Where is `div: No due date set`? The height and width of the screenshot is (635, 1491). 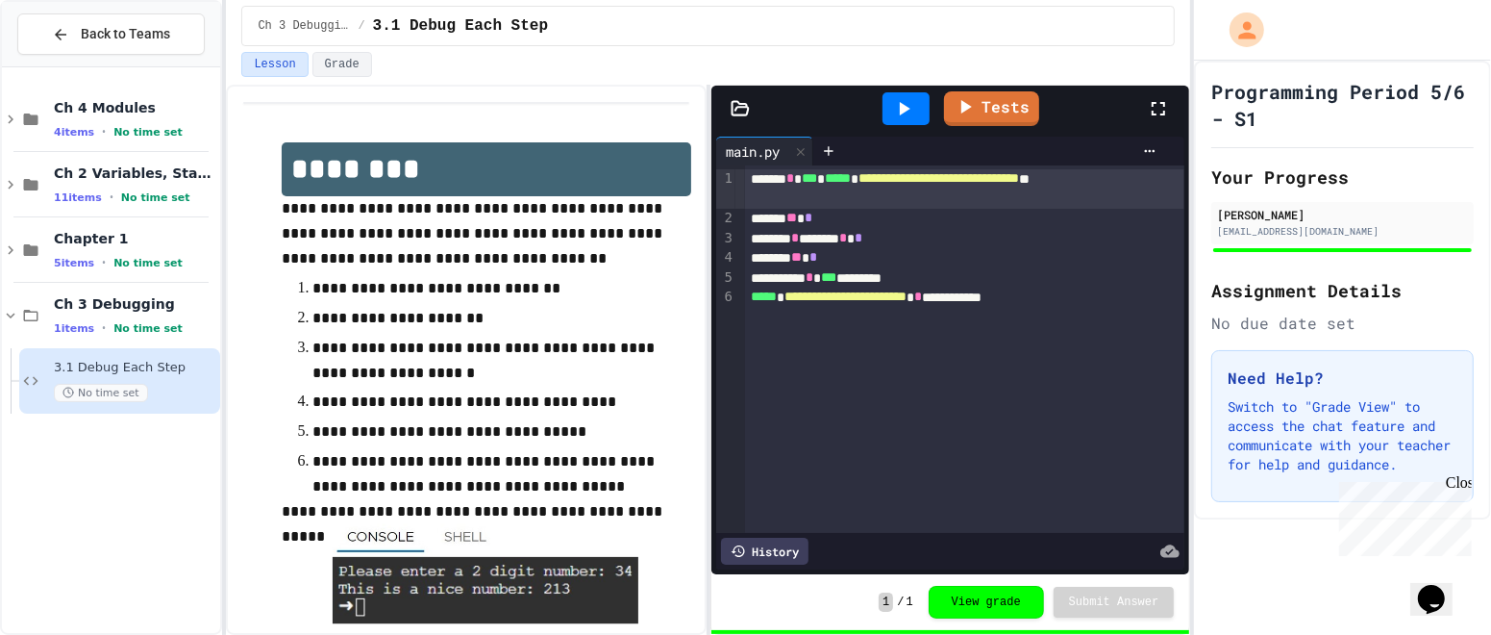
div: No due date set is located at coordinates (1342, 323).